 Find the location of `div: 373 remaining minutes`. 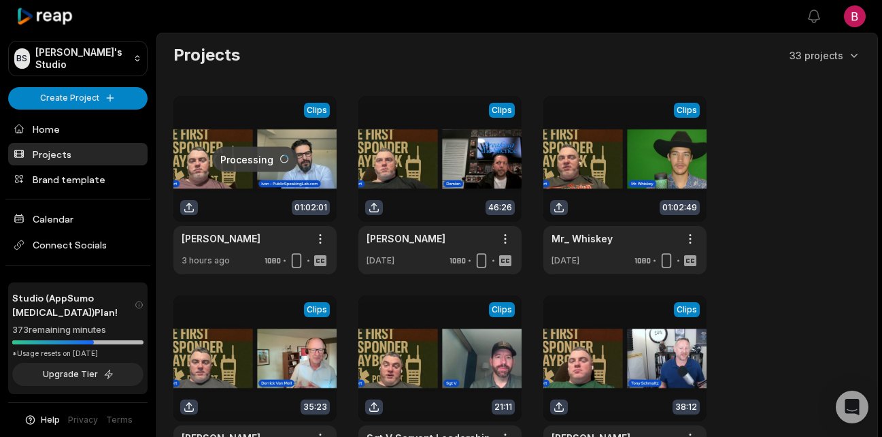

div: 373 remaining minutes is located at coordinates (78, 330).